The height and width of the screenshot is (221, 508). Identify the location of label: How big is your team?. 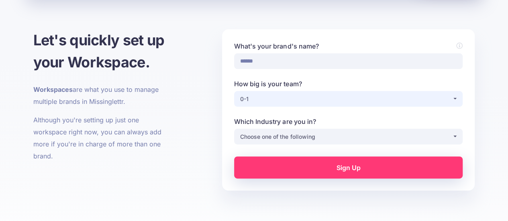
(348, 84).